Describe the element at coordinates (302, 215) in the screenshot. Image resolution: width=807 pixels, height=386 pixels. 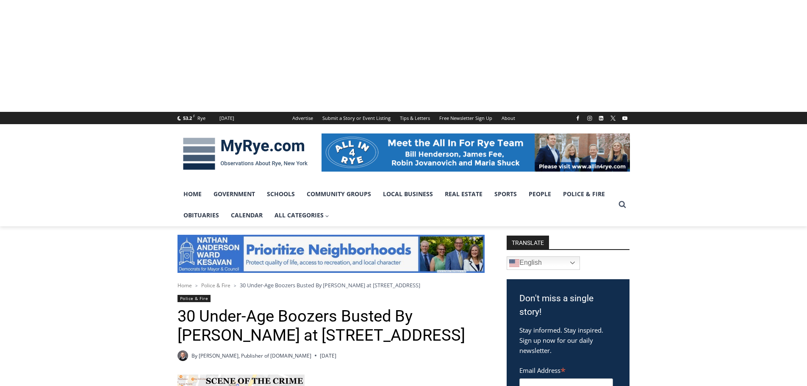
I see `span: All Categories` at that location.